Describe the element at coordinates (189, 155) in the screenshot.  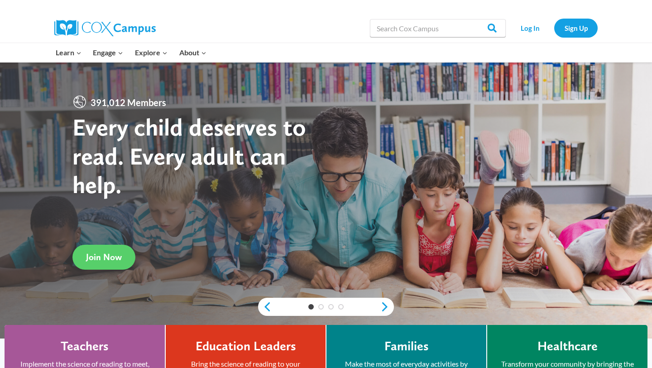
I see `strong: Every child deserves to read. Every adult can help.` at that location.